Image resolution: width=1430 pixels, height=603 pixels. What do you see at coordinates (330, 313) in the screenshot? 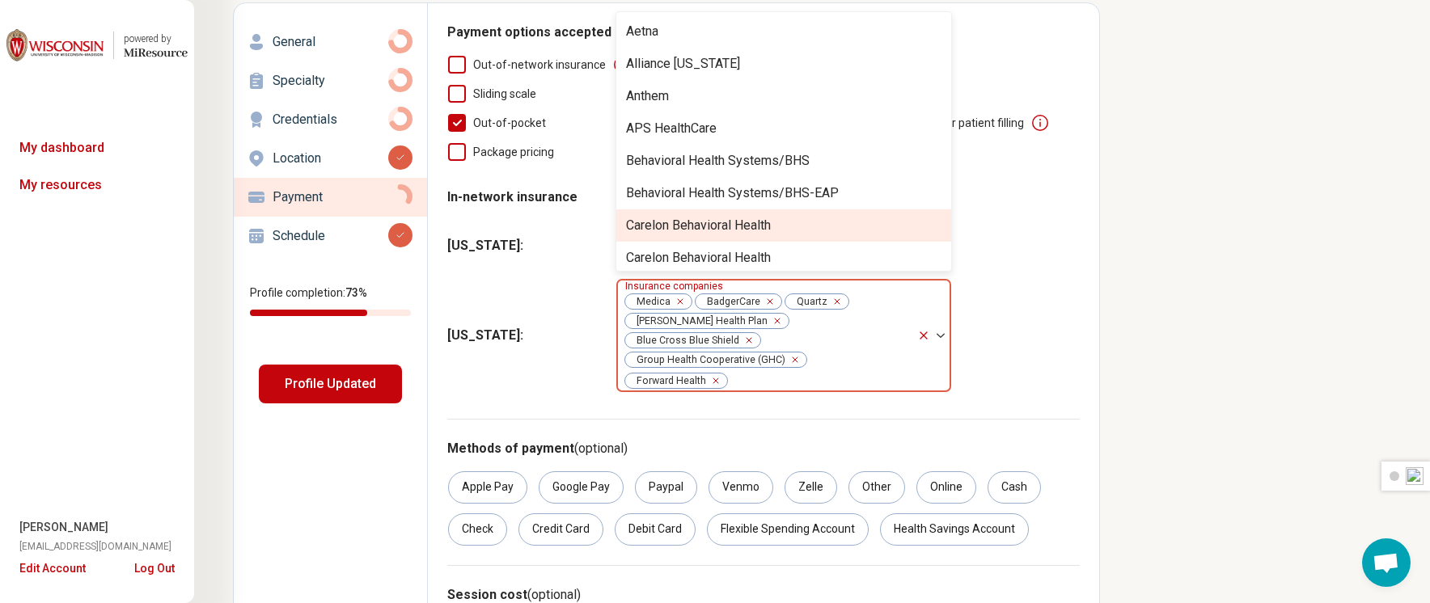
I see `div: Profile completion` at bounding box center [330, 313].